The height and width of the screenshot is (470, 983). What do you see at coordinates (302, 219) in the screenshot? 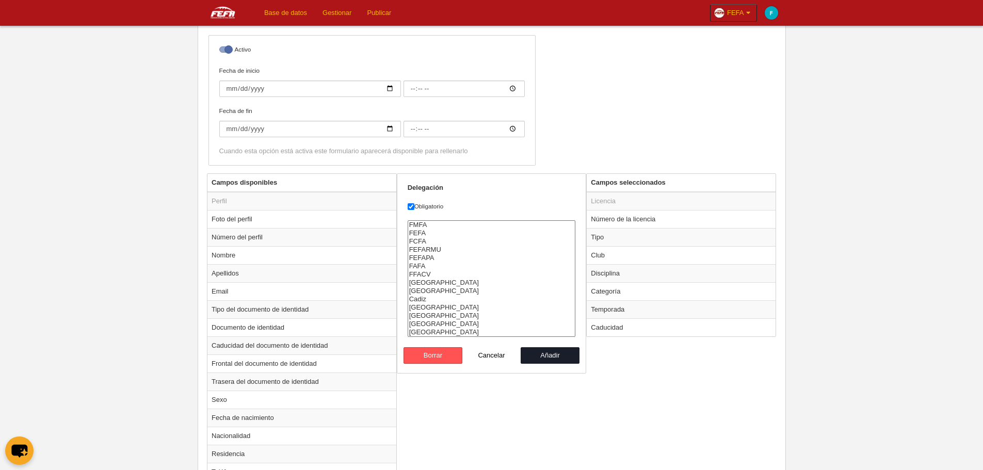
I see `td: Foto del perfil` at bounding box center [302, 219].